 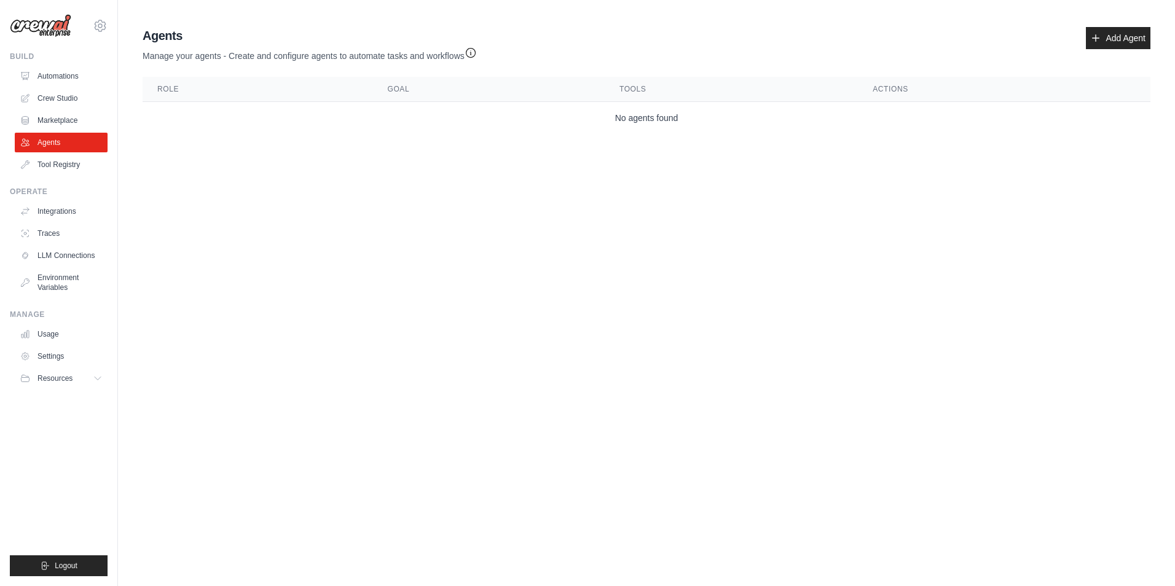 I want to click on div: Operate, so click(x=58, y=192).